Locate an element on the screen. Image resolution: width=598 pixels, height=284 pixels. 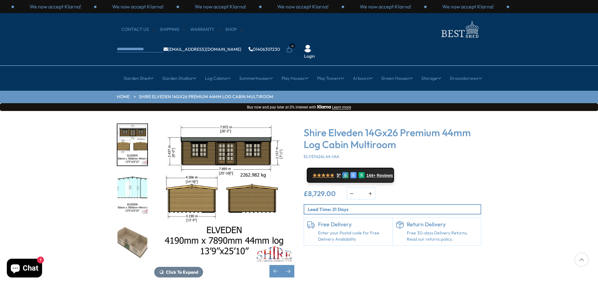
a: 0 is located at coordinates (289, 50).